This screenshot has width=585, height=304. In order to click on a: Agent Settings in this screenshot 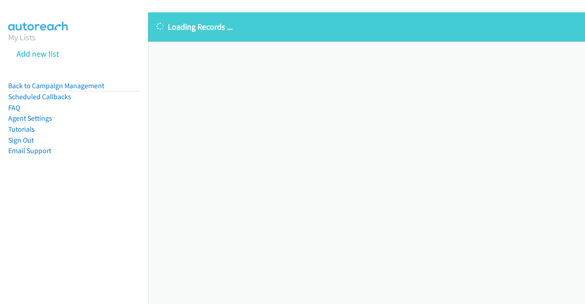, I will do `click(30, 118)`.